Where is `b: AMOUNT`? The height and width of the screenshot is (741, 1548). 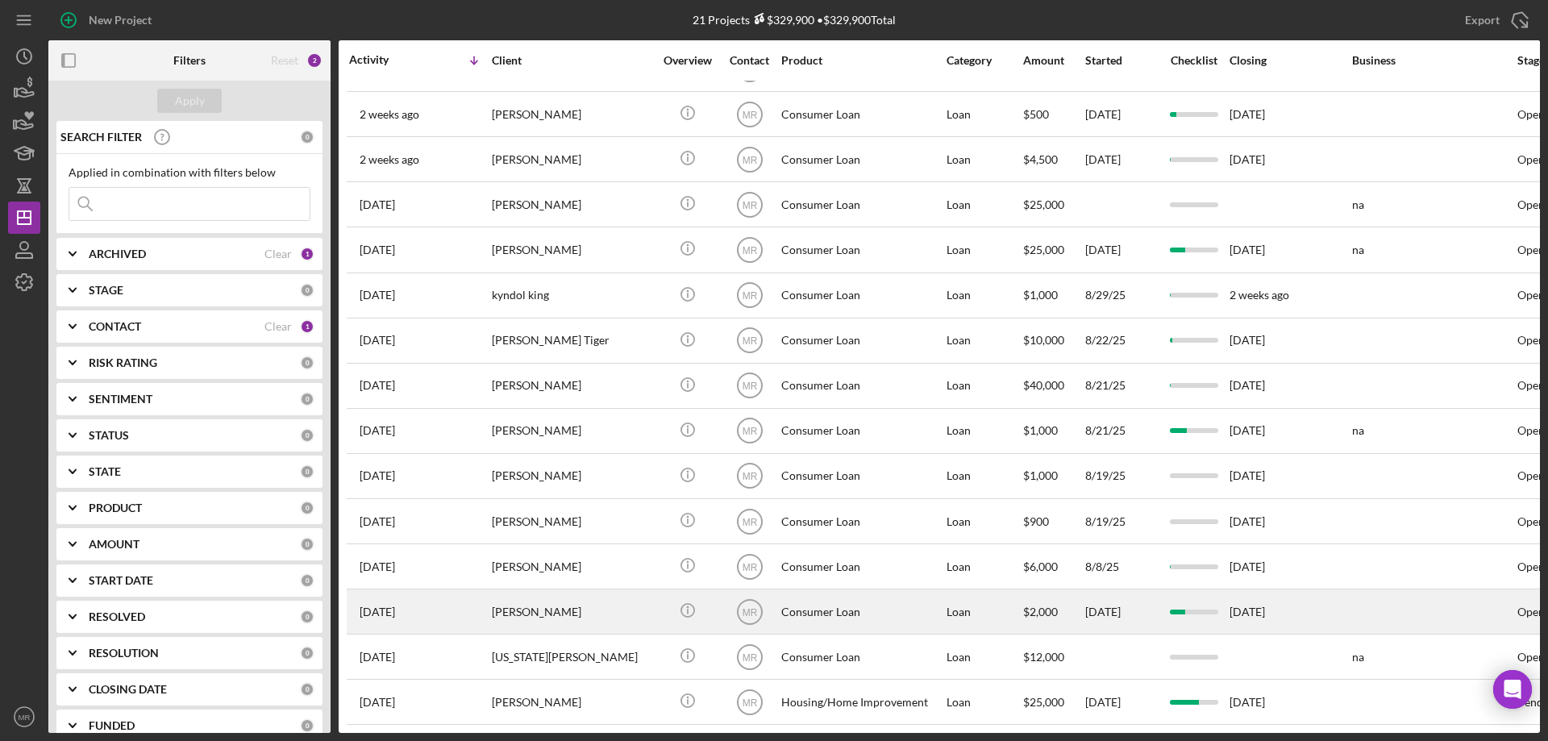
b: AMOUNT is located at coordinates (114, 544).